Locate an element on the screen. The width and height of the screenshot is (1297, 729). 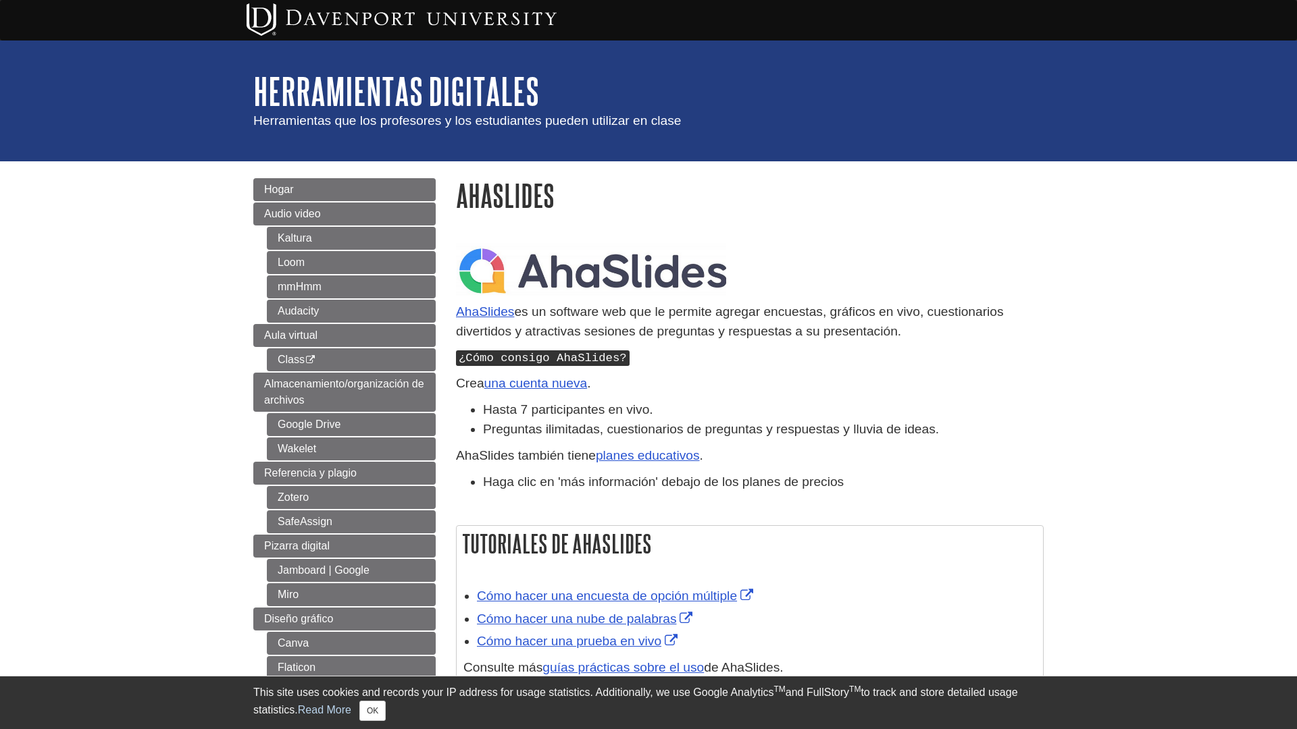
a: planes educativos is located at coordinates (648, 455).